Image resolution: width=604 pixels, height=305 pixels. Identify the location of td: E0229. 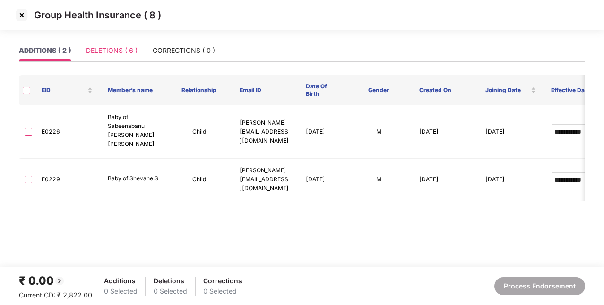
(67, 180).